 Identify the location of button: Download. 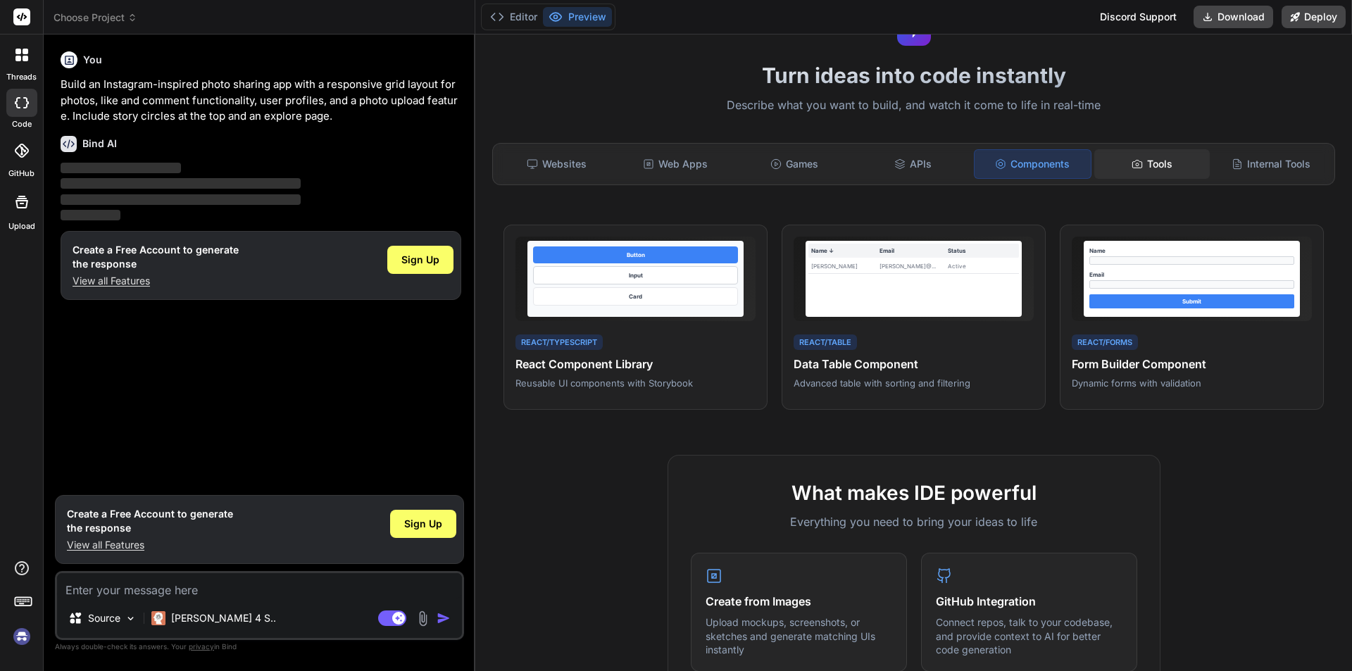
(1233, 17).